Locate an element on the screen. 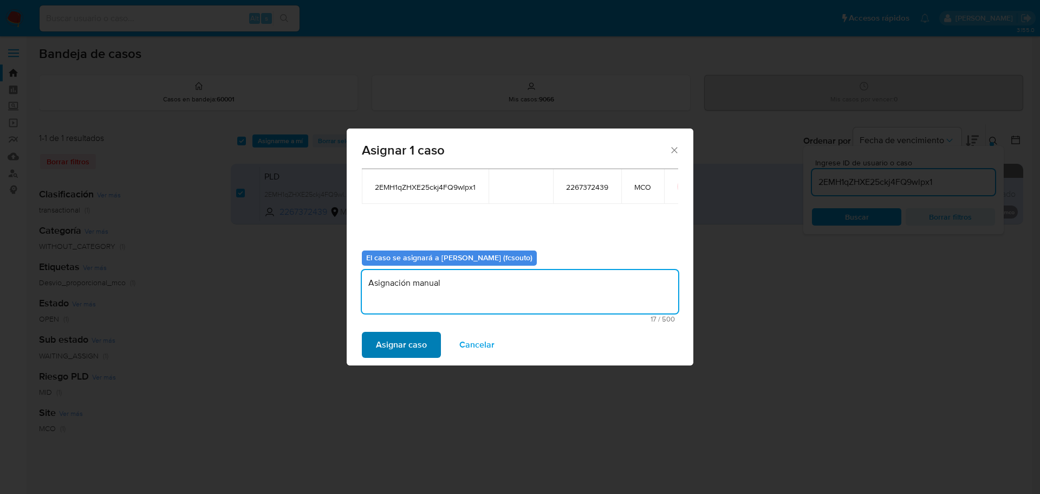  span: Cancelar is located at coordinates (477, 345).